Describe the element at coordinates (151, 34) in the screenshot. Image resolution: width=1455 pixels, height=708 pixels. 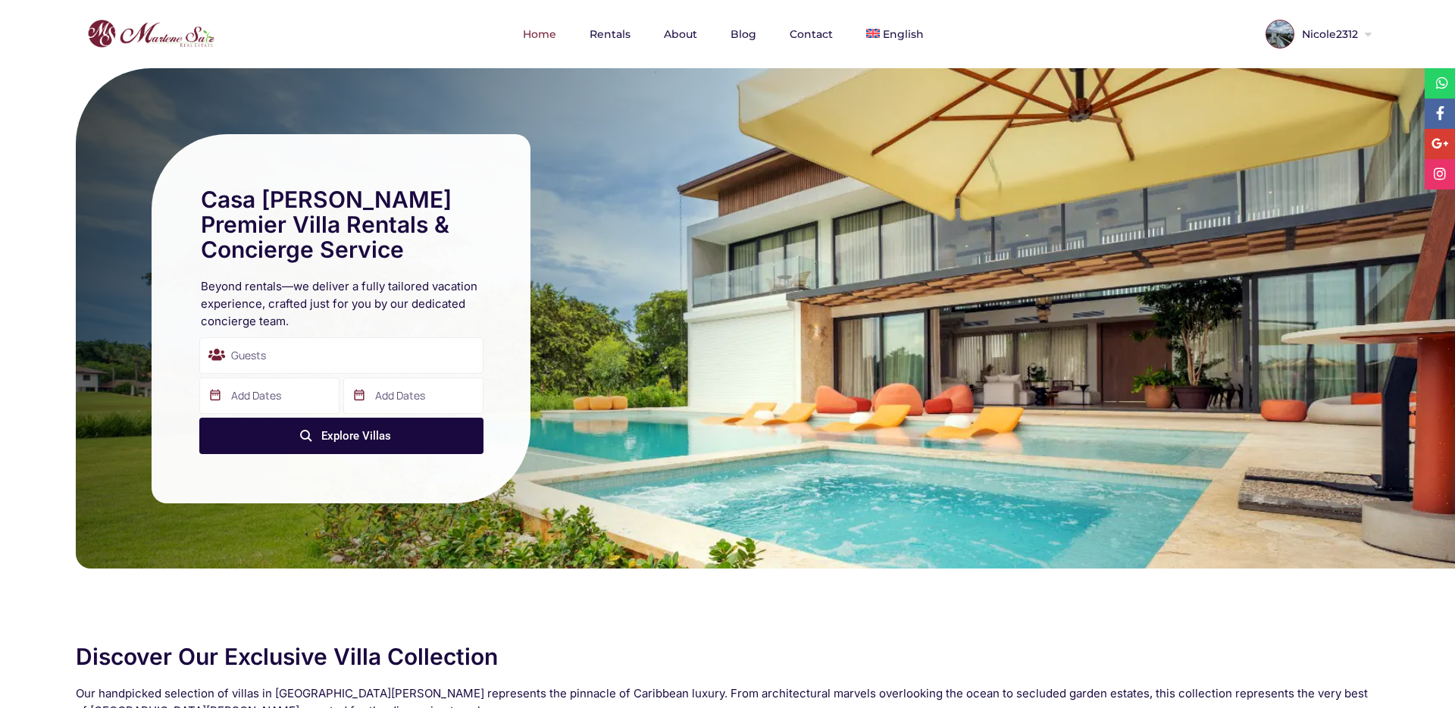
I see `img: logo` at that location.